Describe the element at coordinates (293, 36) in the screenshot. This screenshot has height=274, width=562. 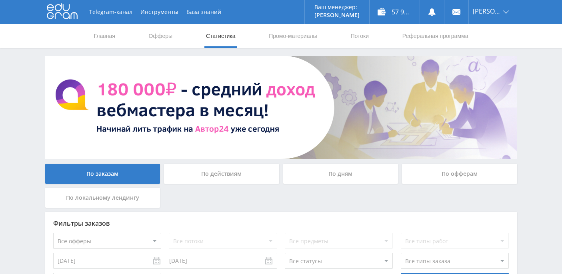
I see `a: Промо-материалы` at that location.